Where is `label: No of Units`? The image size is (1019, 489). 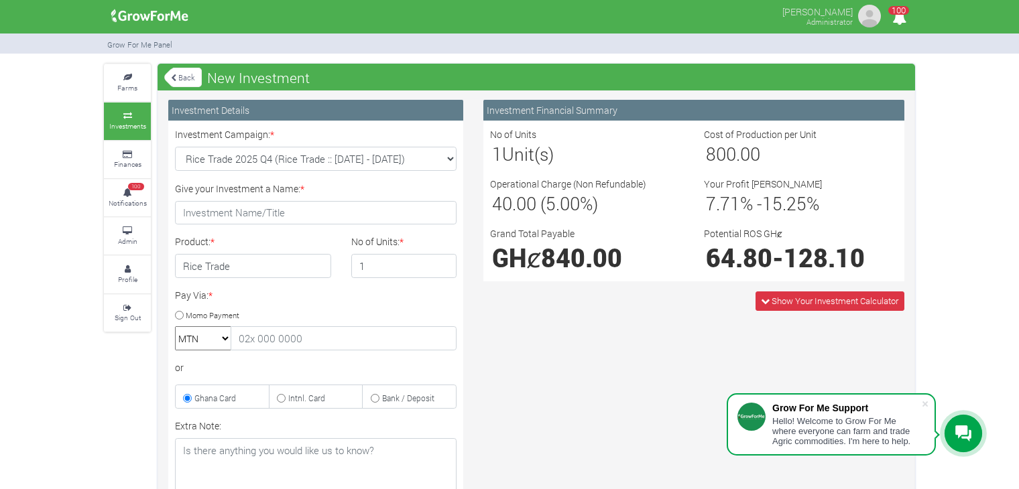 label: No of Units is located at coordinates (513, 134).